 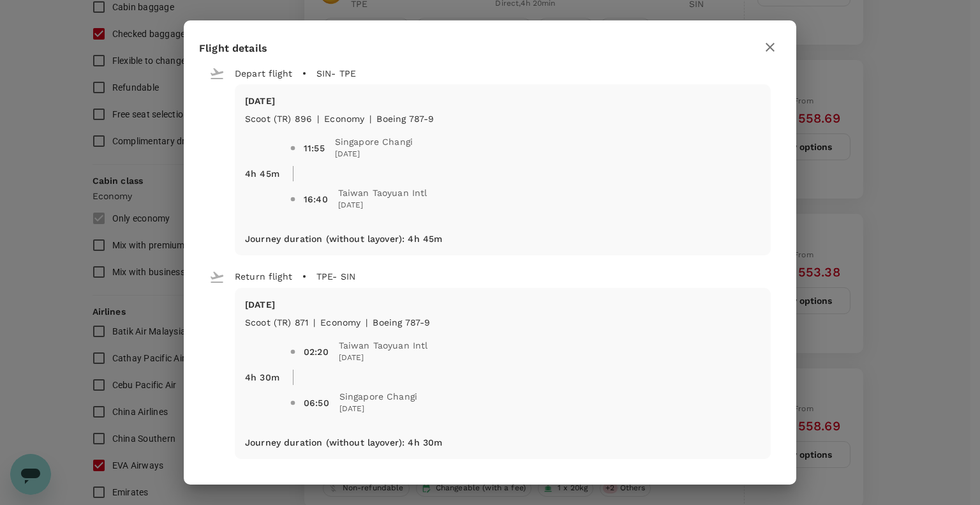 I want to click on div: 06:50, so click(x=317, y=403).